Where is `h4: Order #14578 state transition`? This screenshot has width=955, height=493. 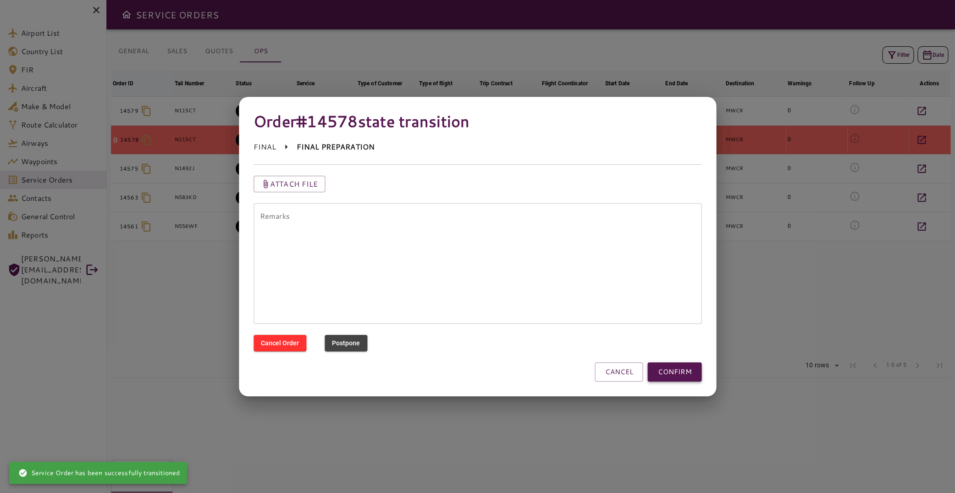 h4: Order #14578 state transition is located at coordinates (477, 121).